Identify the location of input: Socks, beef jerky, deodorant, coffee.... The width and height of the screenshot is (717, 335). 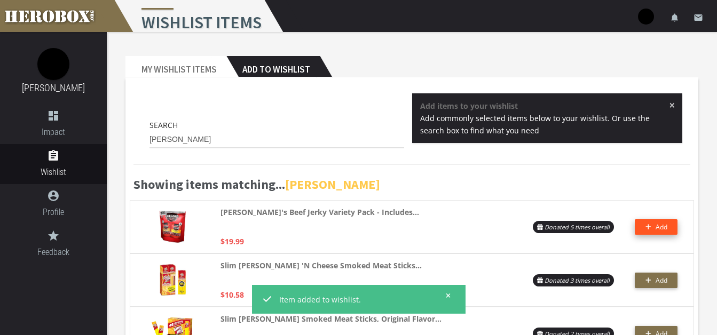
(276, 140).